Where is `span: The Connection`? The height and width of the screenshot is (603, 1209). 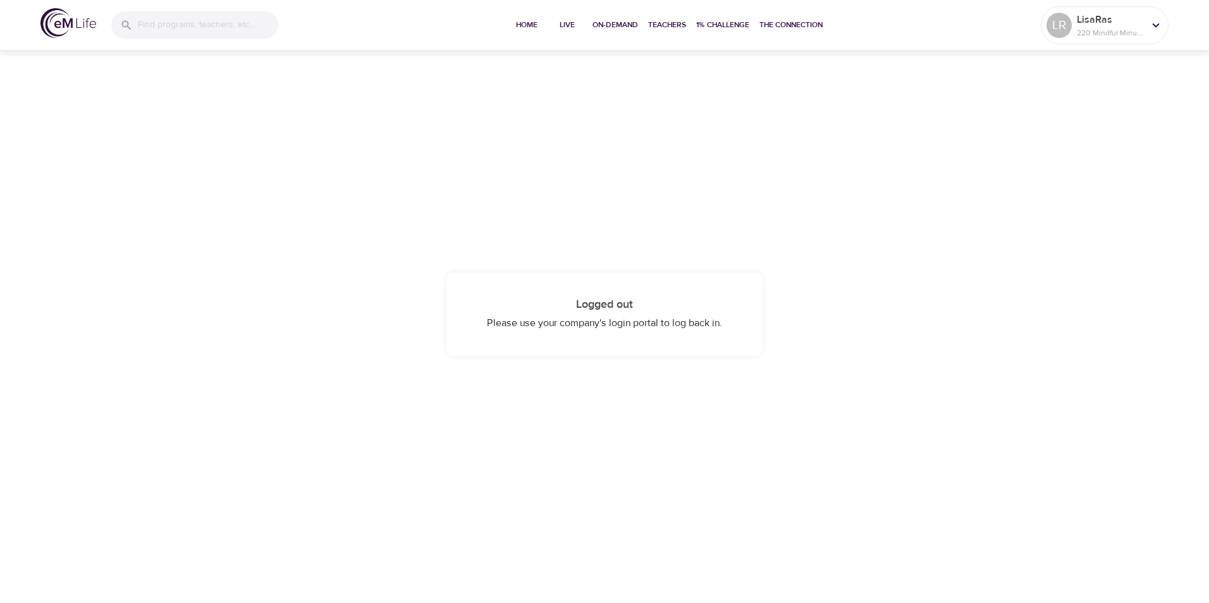 span: The Connection is located at coordinates (791, 25).